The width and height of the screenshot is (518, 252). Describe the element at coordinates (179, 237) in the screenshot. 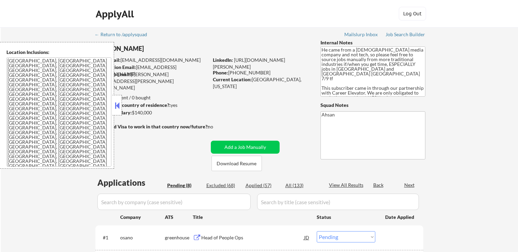

I see `div: greenhouse` at that location.